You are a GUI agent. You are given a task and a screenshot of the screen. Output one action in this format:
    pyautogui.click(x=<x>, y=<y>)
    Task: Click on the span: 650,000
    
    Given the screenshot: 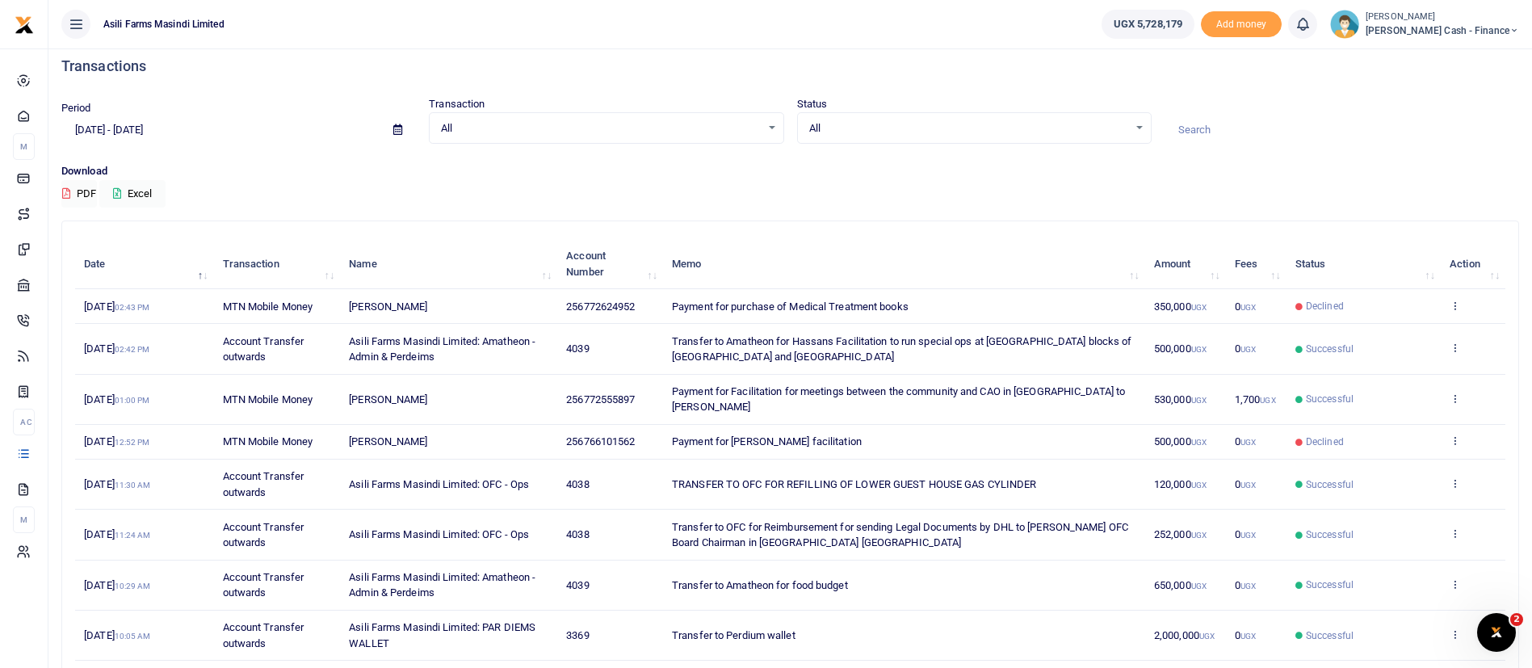 What is the action you would take?
    pyautogui.click(x=1180, y=585)
    